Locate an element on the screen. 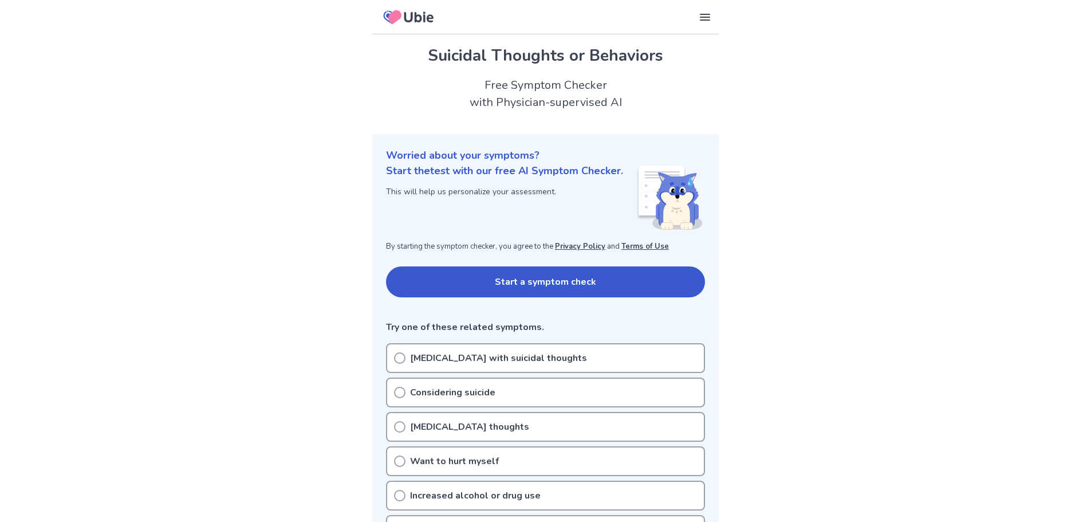 This screenshot has height=522, width=1091. p: Start the test with our free AI Symptom Checker. is located at coordinates (505, 171).